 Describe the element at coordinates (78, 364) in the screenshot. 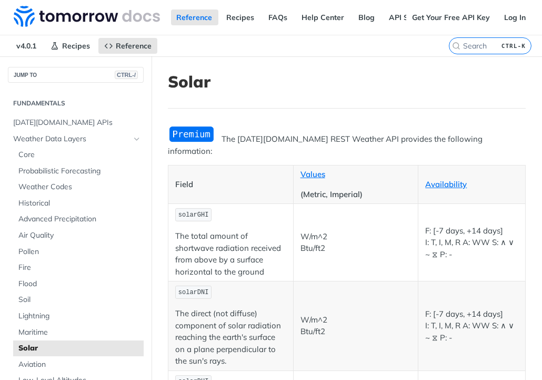

I see `a: Aviation` at that location.